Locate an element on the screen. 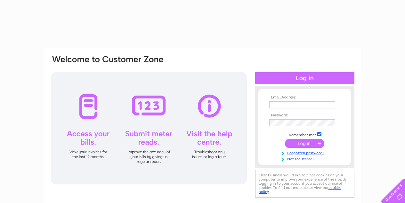 This screenshot has width=405, height=203. a: cookies policy is located at coordinates (300, 189).